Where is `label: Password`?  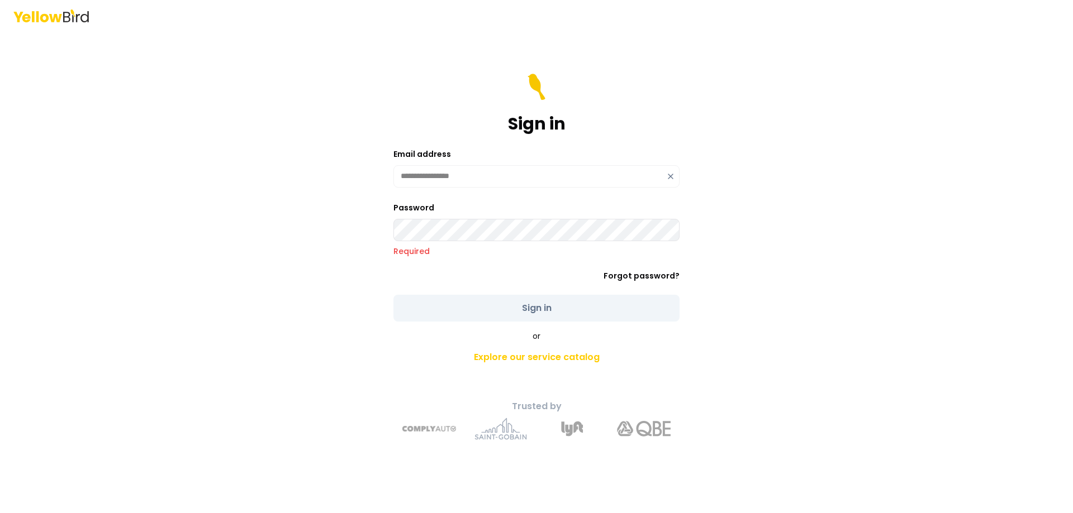 label: Password is located at coordinates (413, 208).